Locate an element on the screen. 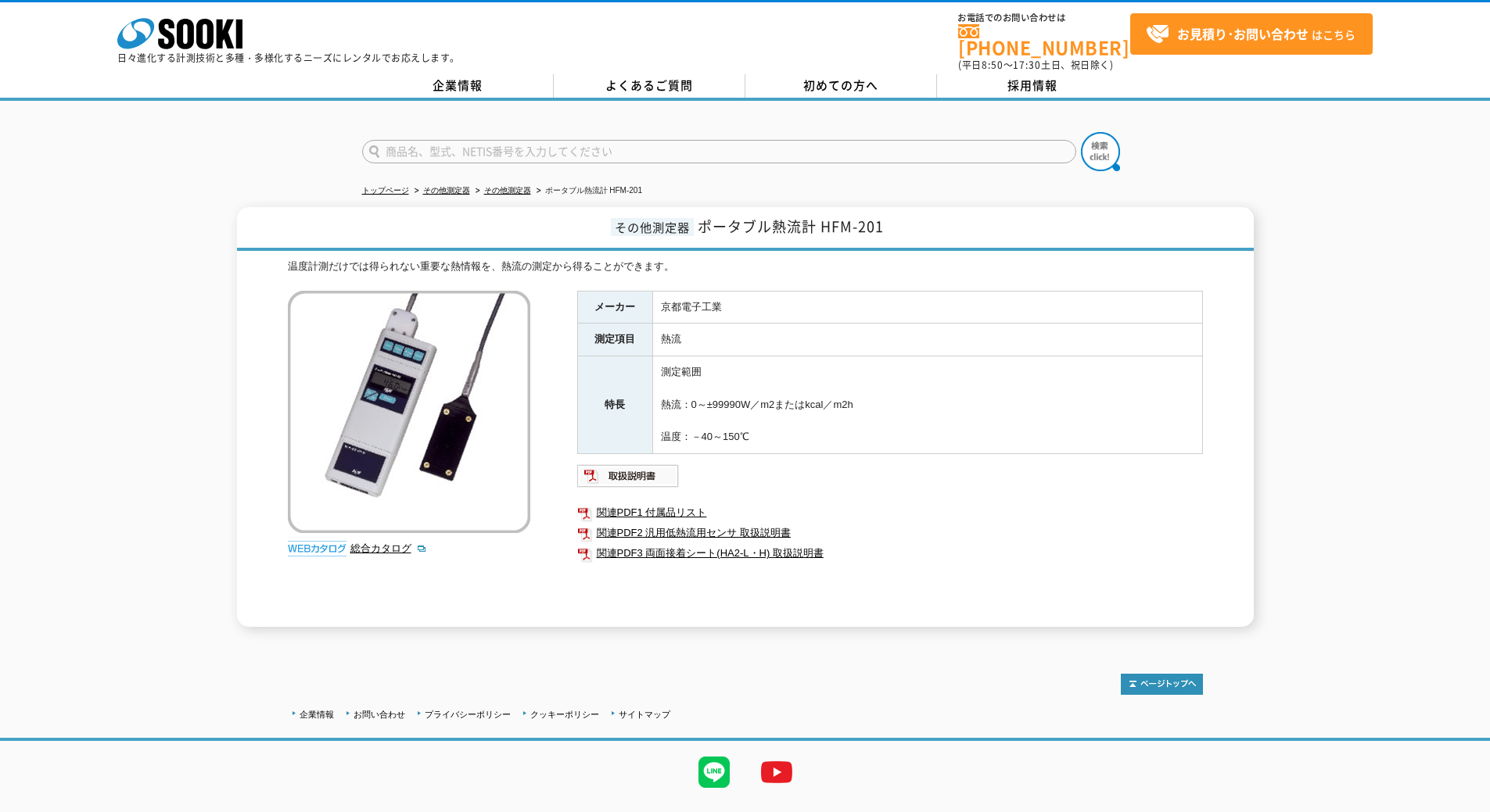  li: ポータブル熱流計 HFM-201 is located at coordinates (587, 191).